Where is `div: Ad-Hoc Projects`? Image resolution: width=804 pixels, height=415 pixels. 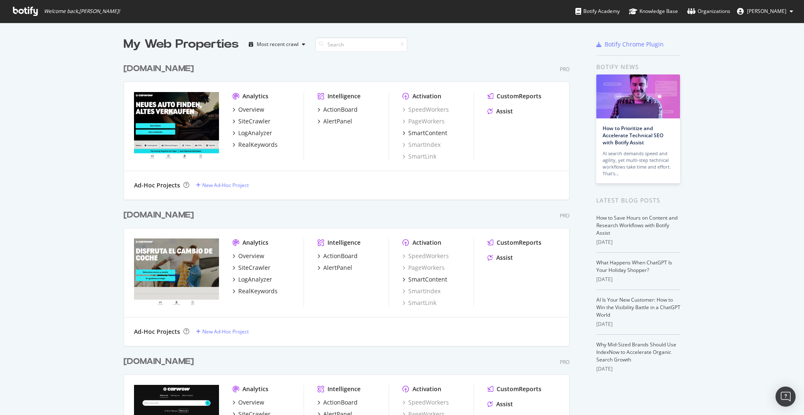 div: Ad-Hoc Projects is located at coordinates (157, 185).